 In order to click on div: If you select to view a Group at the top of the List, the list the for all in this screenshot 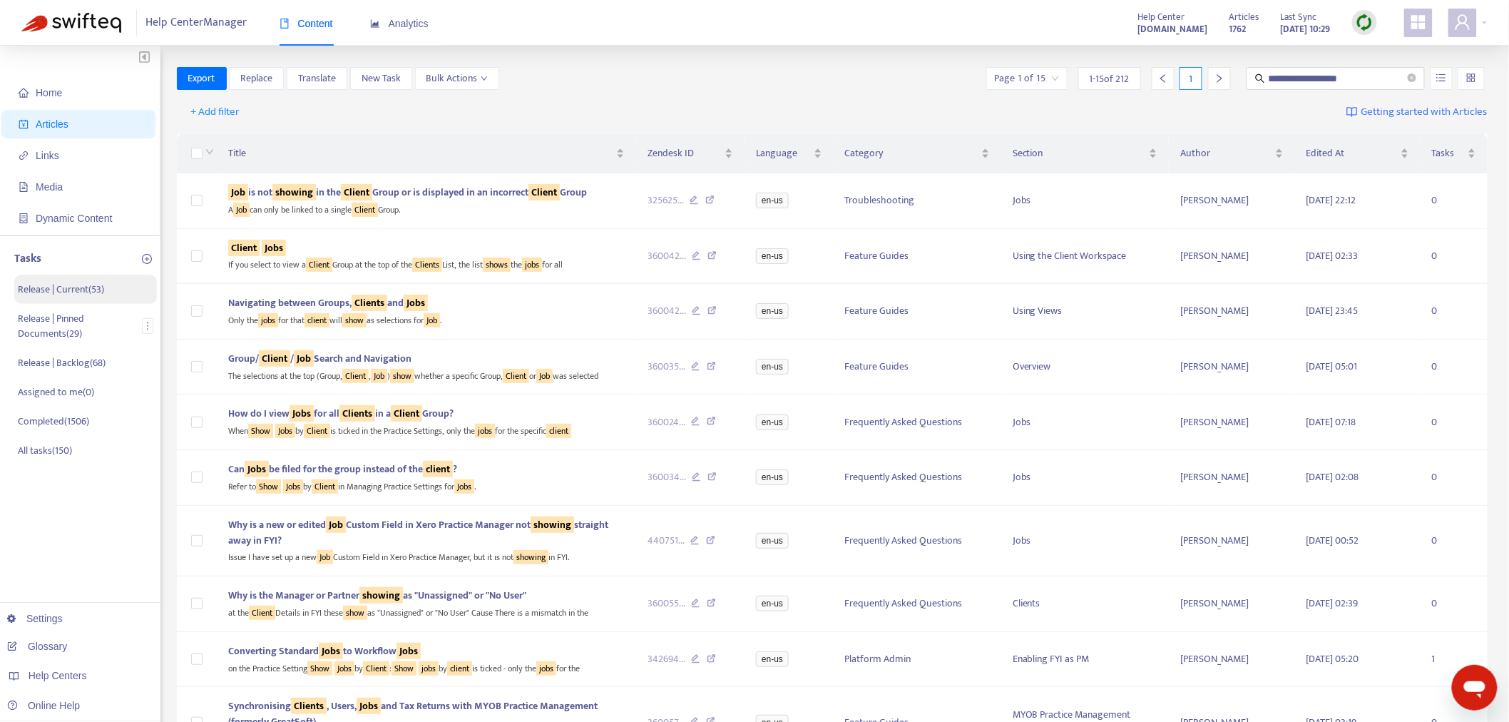, I will do `click(427, 264)`.